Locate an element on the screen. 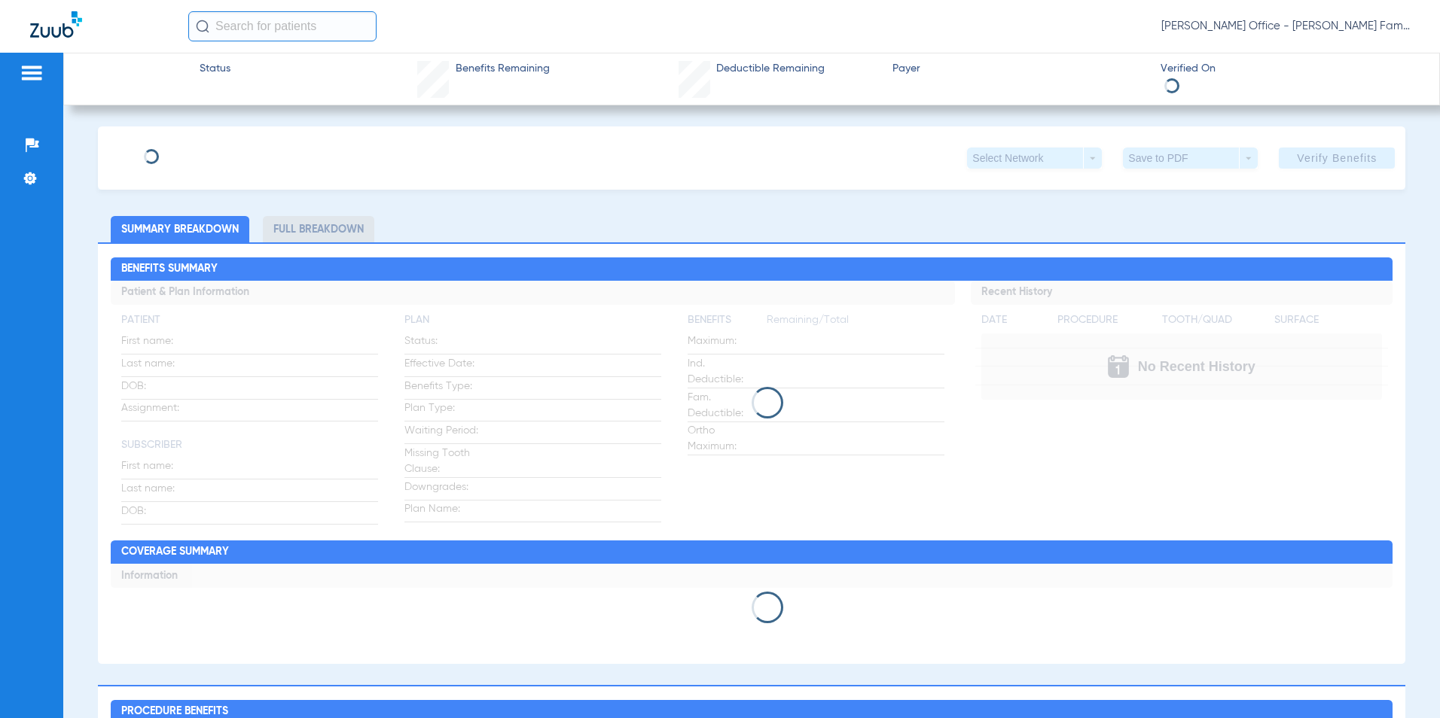 This screenshot has height=718, width=1440. h2: Benefits Summary is located at coordinates (752, 270).